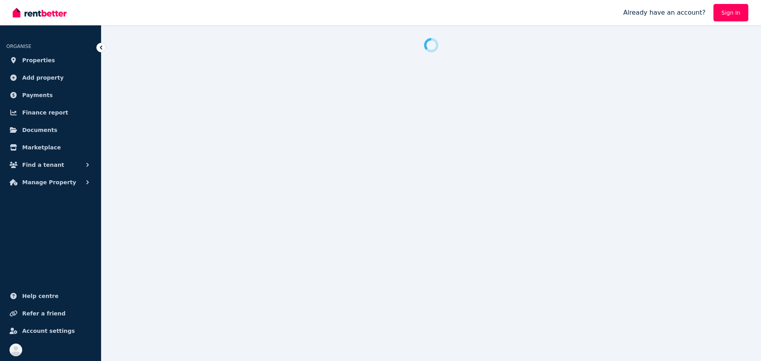 The width and height of the screenshot is (761, 361). What do you see at coordinates (41, 147) in the screenshot?
I see `span: Marketplace` at bounding box center [41, 147].